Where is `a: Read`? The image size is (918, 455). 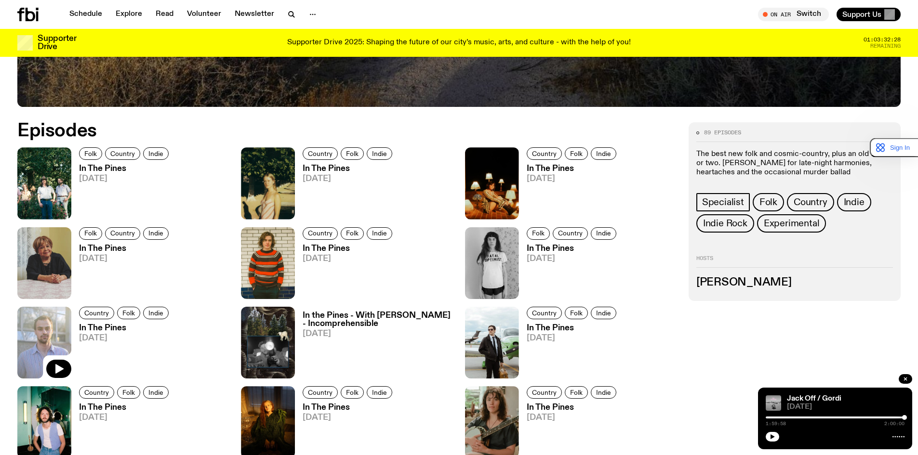 a: Read is located at coordinates (164, 14).